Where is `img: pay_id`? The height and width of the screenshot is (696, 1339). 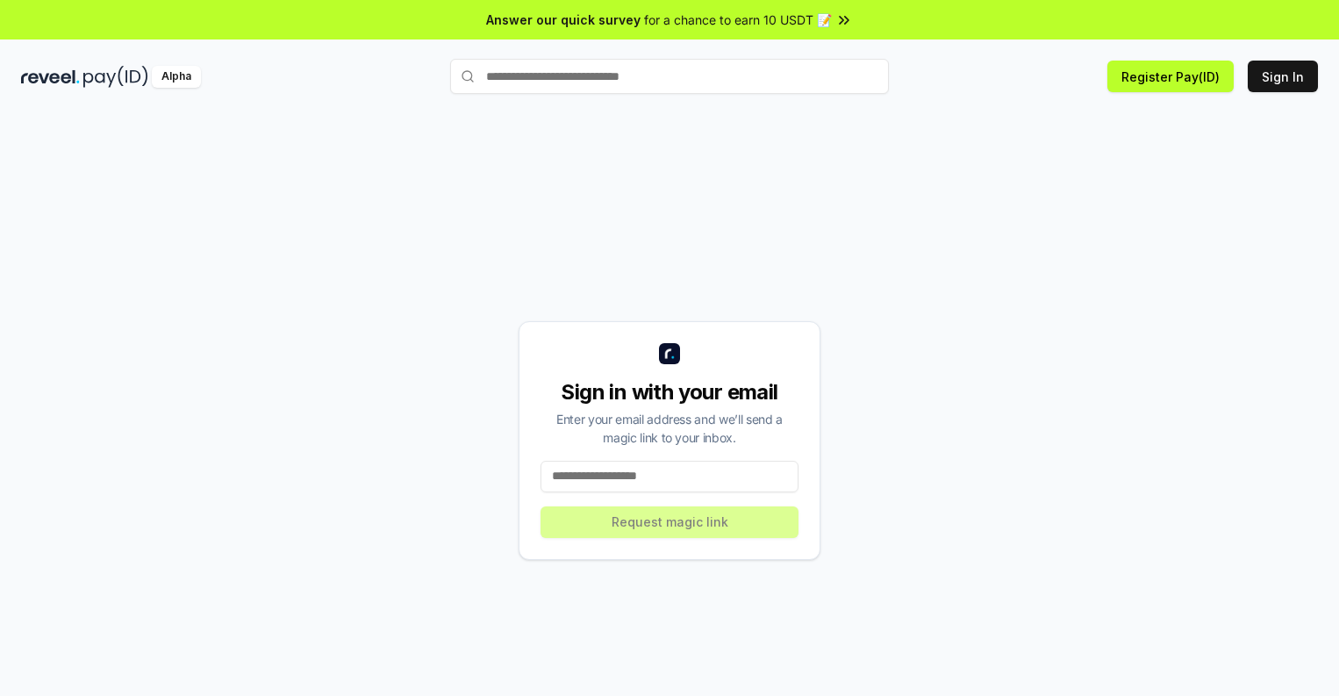
img: pay_id is located at coordinates (116, 76).